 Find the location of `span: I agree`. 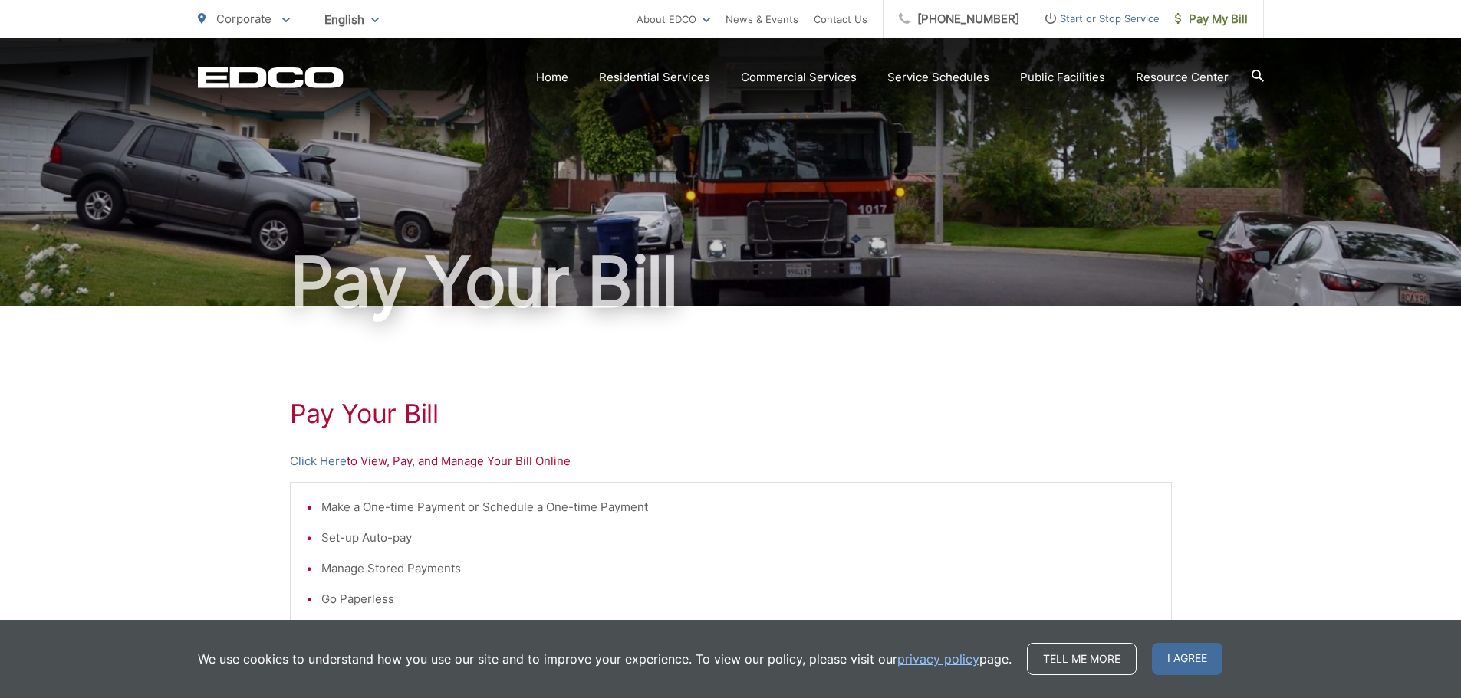

span: I agree is located at coordinates (1187, 659).